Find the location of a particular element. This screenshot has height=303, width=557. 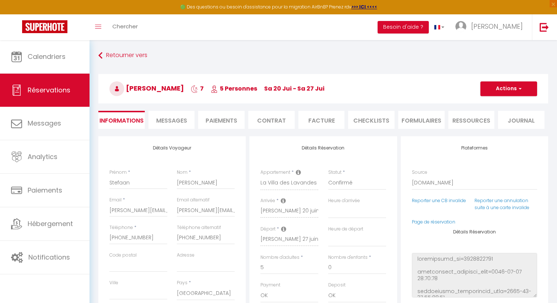

label: Nombre d'adultes is located at coordinates (280, 257).